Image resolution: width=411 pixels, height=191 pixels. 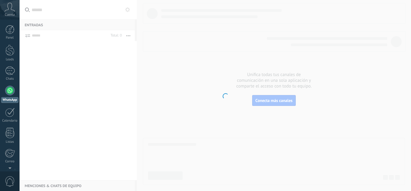 I want to click on span: Cuenta, so click(x=10, y=15).